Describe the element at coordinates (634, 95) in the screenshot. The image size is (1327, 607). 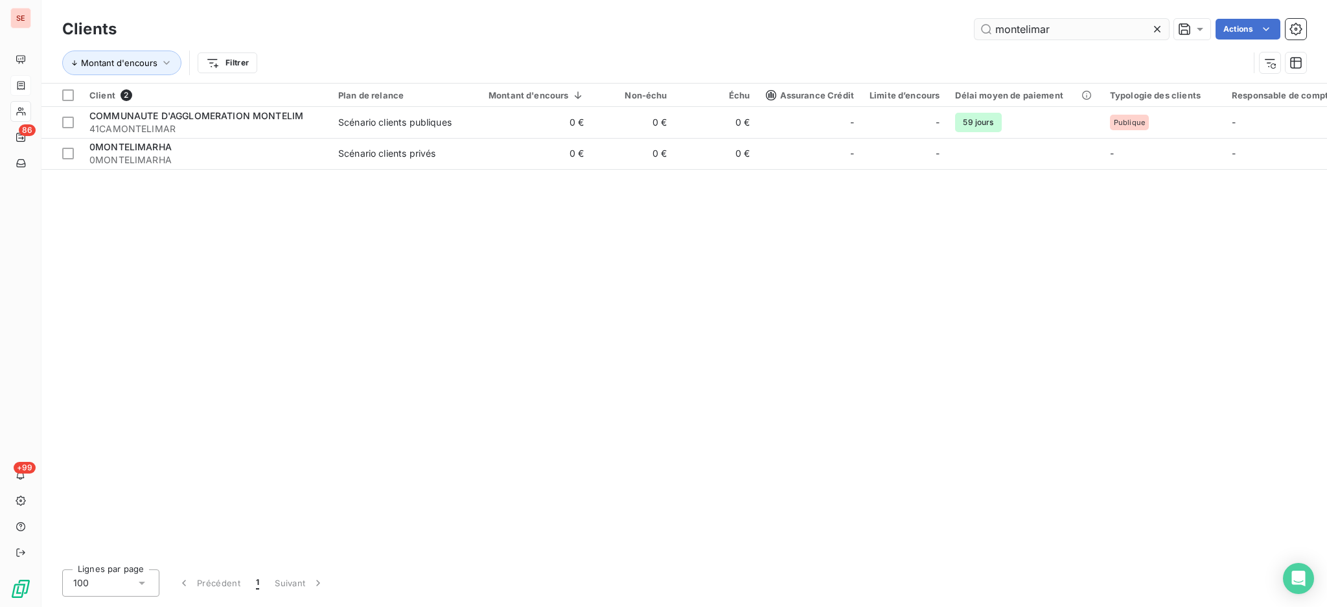
I see `div: Non-échu` at that location.